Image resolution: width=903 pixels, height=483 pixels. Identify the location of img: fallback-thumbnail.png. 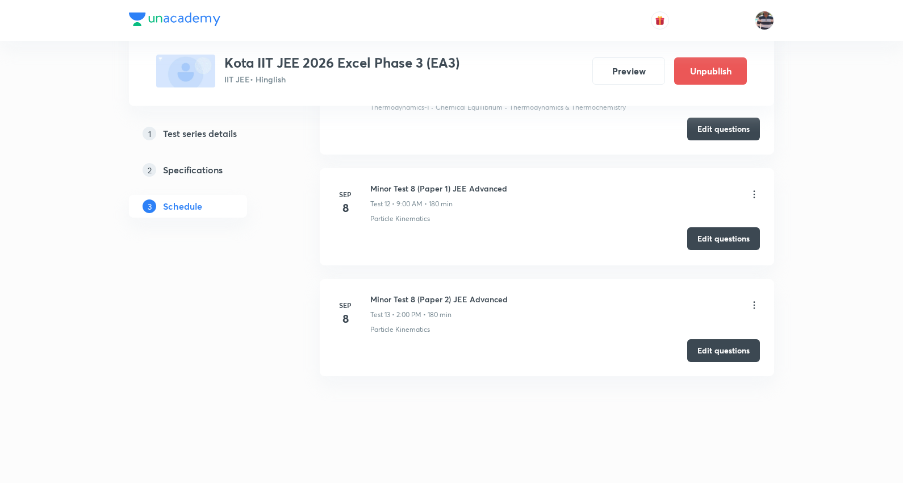
(186, 71).